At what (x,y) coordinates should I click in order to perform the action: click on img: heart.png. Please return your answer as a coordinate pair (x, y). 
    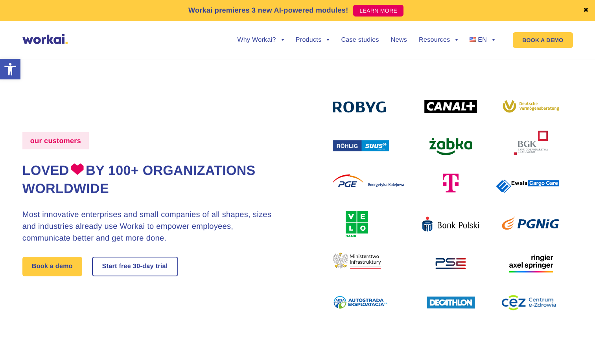
    Looking at the image, I should click on (77, 169).